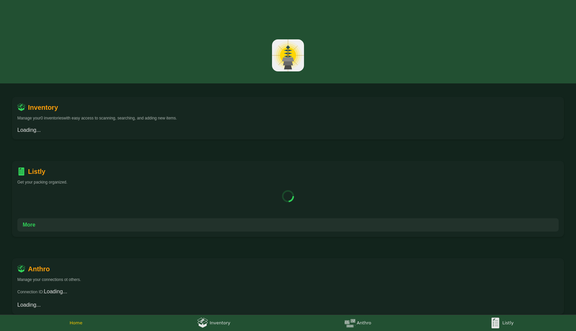  I want to click on div: Get your packing organized., so click(288, 182).